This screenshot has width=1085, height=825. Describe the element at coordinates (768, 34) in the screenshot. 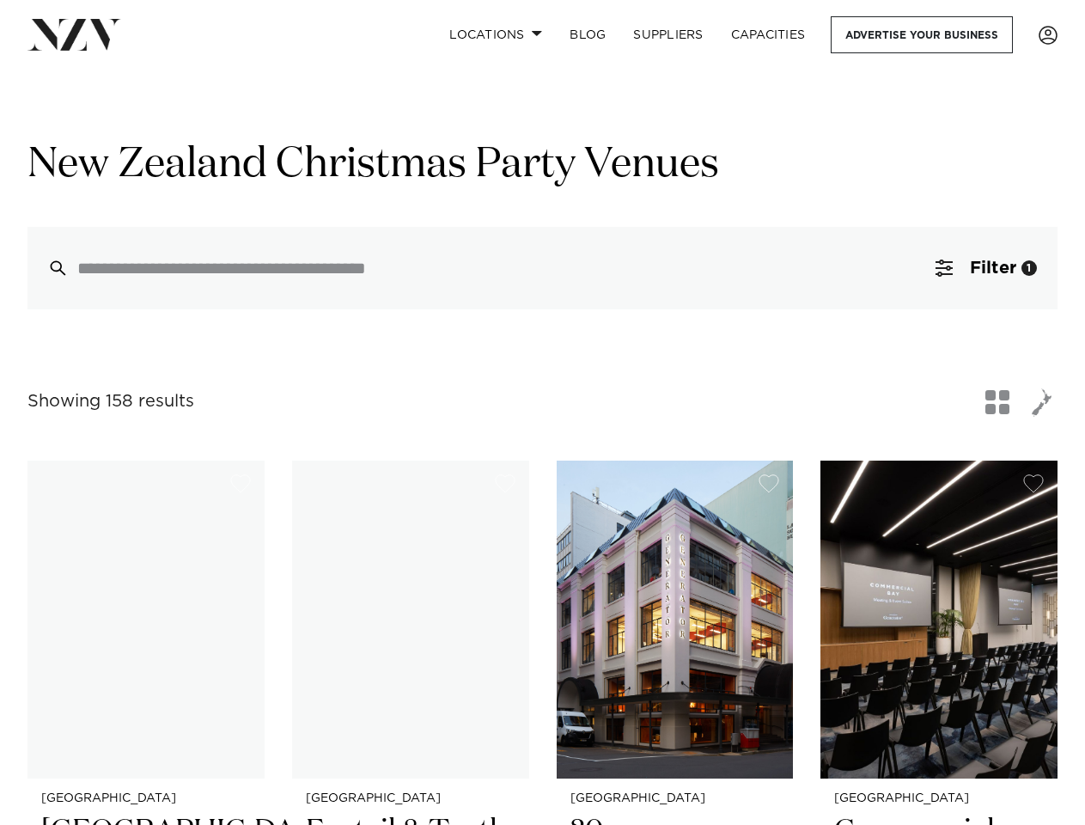

I see `a: Capacities` at that location.